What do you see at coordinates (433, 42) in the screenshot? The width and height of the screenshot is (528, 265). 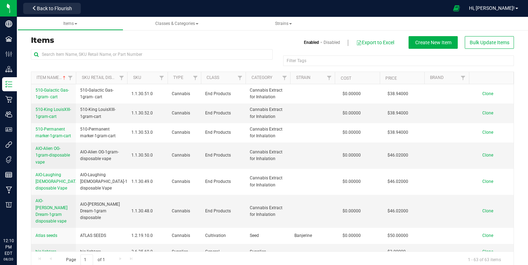 I see `button: Create New Item` at bounding box center [433, 42].